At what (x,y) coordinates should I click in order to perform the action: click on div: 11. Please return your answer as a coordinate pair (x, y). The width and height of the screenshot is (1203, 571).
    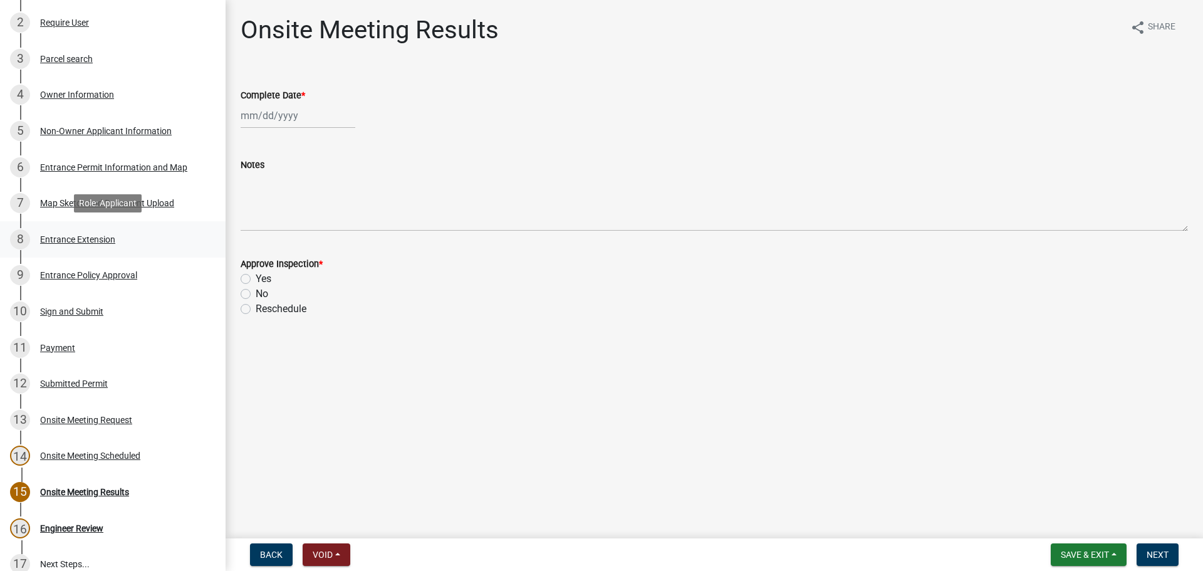
    Looking at the image, I should click on (20, 348).